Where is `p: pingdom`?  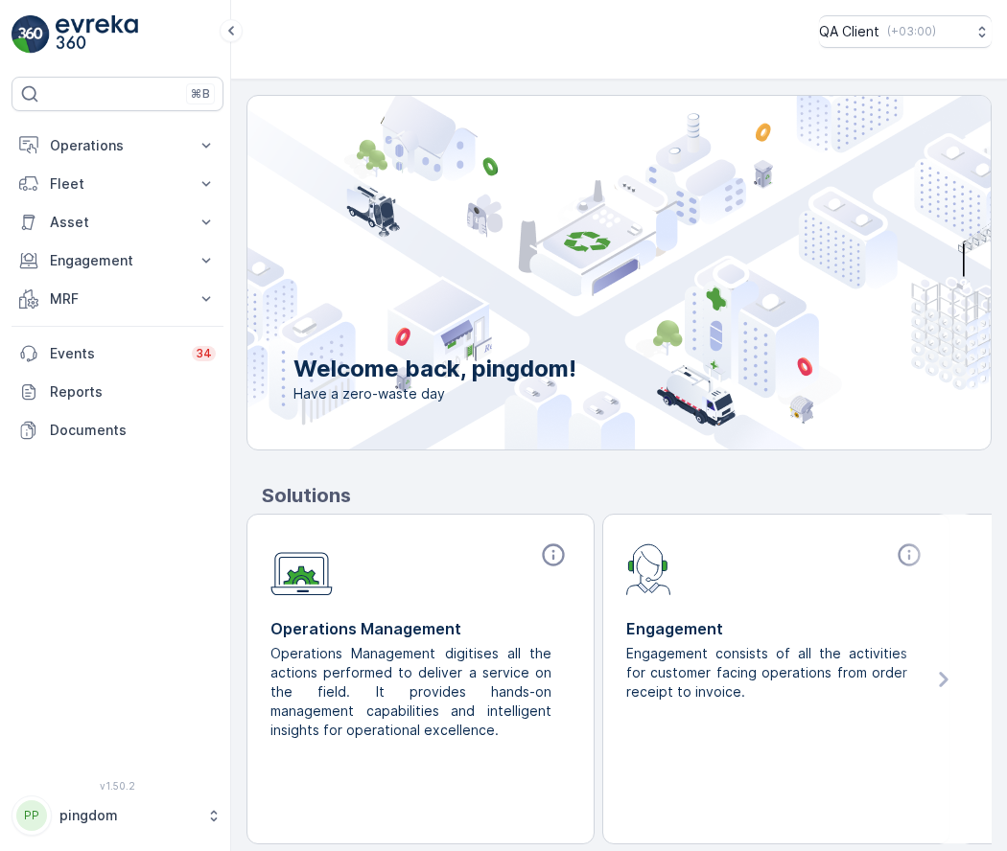
p: pingdom is located at coordinates (128, 816).